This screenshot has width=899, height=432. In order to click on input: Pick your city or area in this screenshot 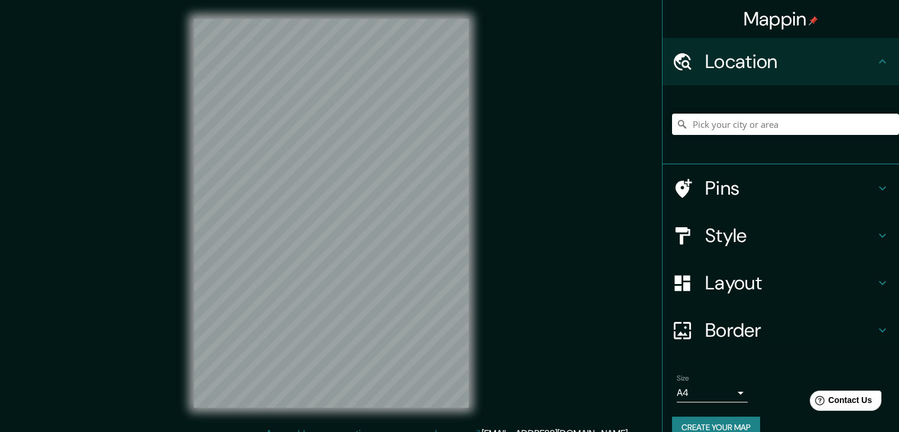, I will do `click(786, 124)`.